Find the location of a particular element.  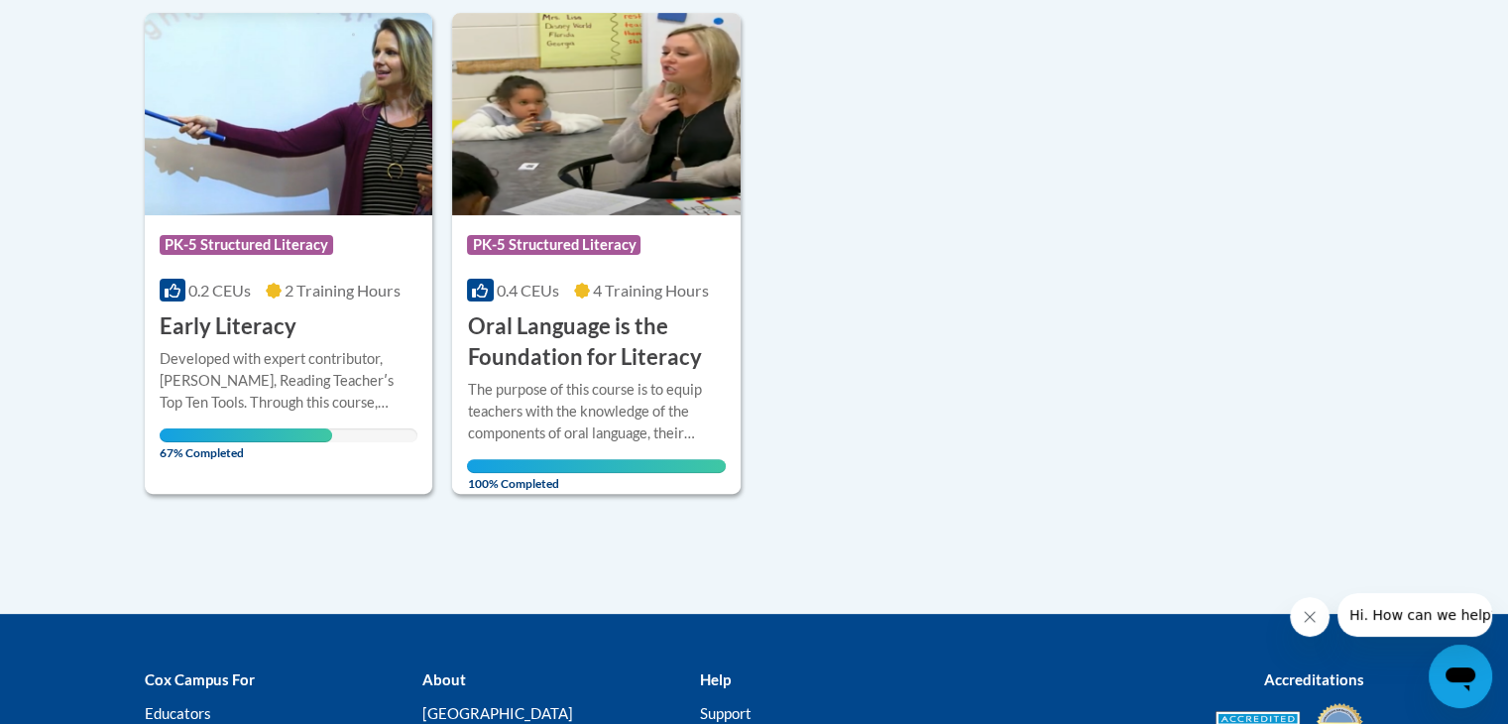

span: 4 Training Hours is located at coordinates (650, 290).